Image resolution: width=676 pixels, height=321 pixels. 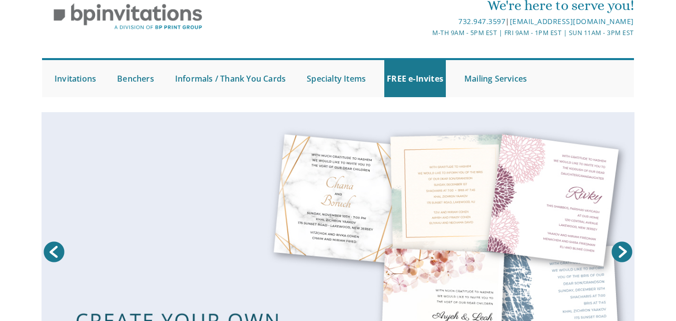 I want to click on a: Prev, so click(x=54, y=252).